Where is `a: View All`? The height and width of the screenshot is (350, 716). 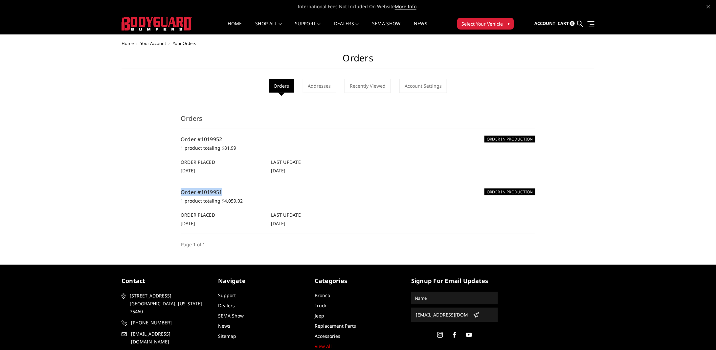
a: View All is located at coordinates (323, 346).